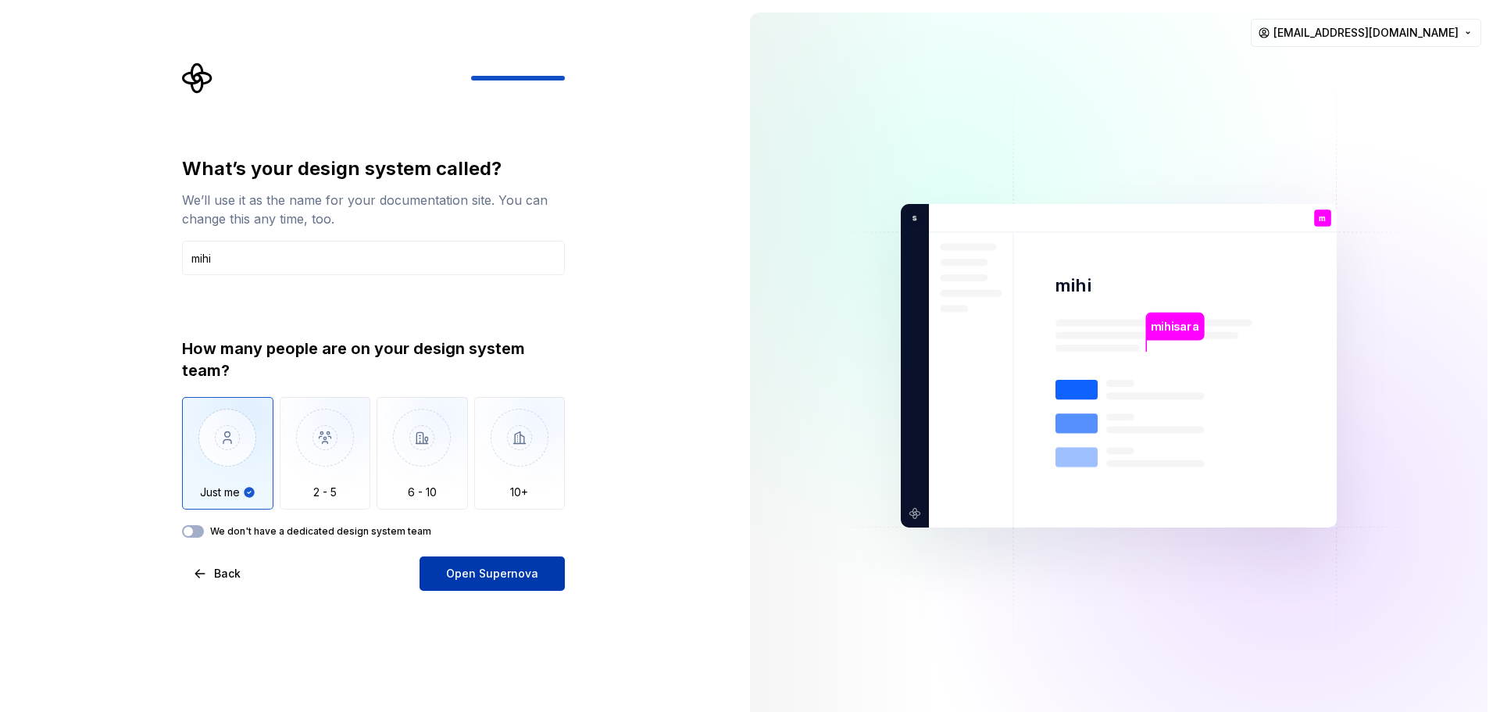 The width and height of the screenshot is (1500, 712). I want to click on button: Back, so click(218, 573).